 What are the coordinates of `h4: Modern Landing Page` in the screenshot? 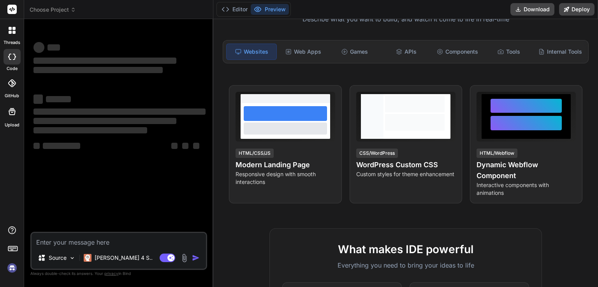 It's located at (285, 165).